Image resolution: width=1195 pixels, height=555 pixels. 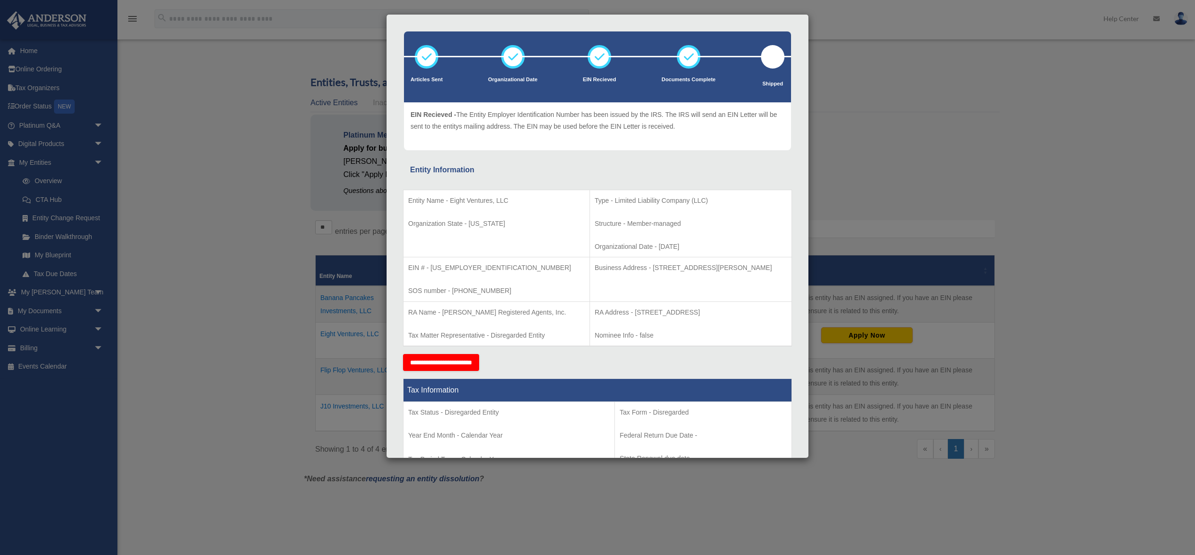 I want to click on span: EIN Recieved -, so click(x=433, y=115).